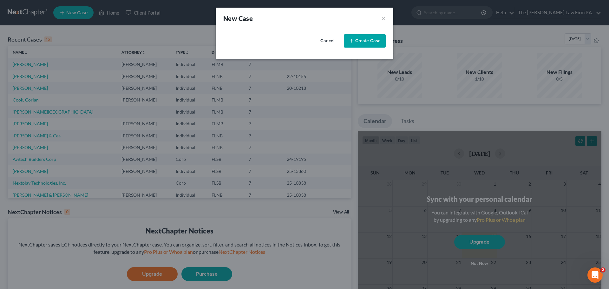 The height and width of the screenshot is (289, 609). I want to click on button: Cancel, so click(327, 41).